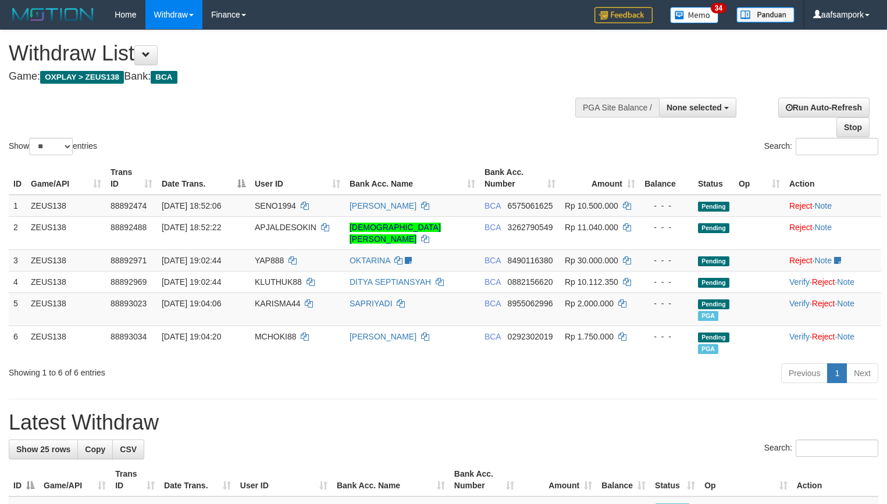 This screenshot has height=504, width=887. What do you see at coordinates (390, 282) in the screenshot?
I see `a: DITYA SEPTIANSYAH` at bounding box center [390, 282].